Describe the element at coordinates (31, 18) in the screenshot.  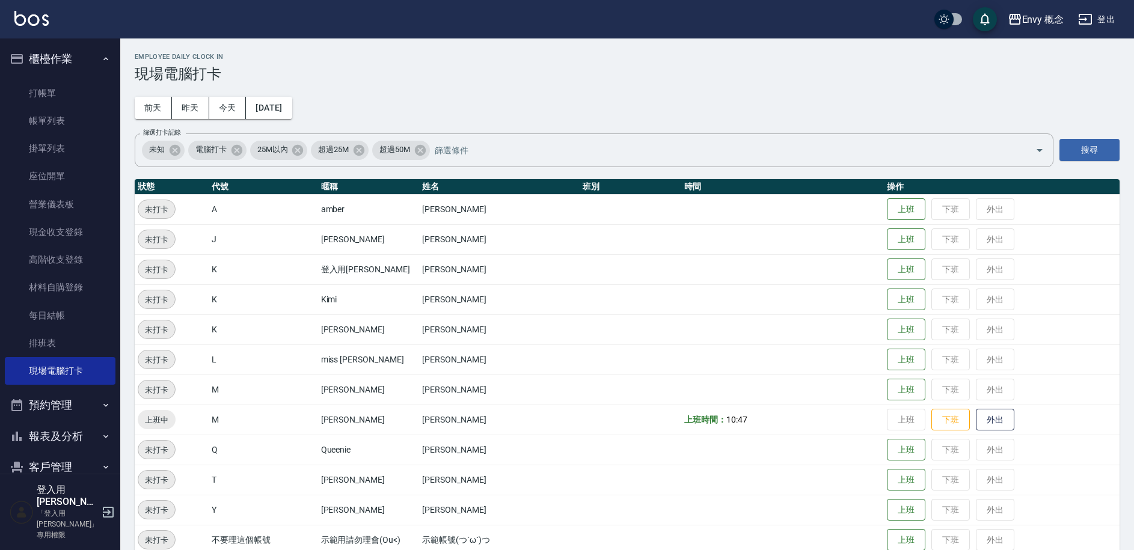
I see `img: Logo` at that location.